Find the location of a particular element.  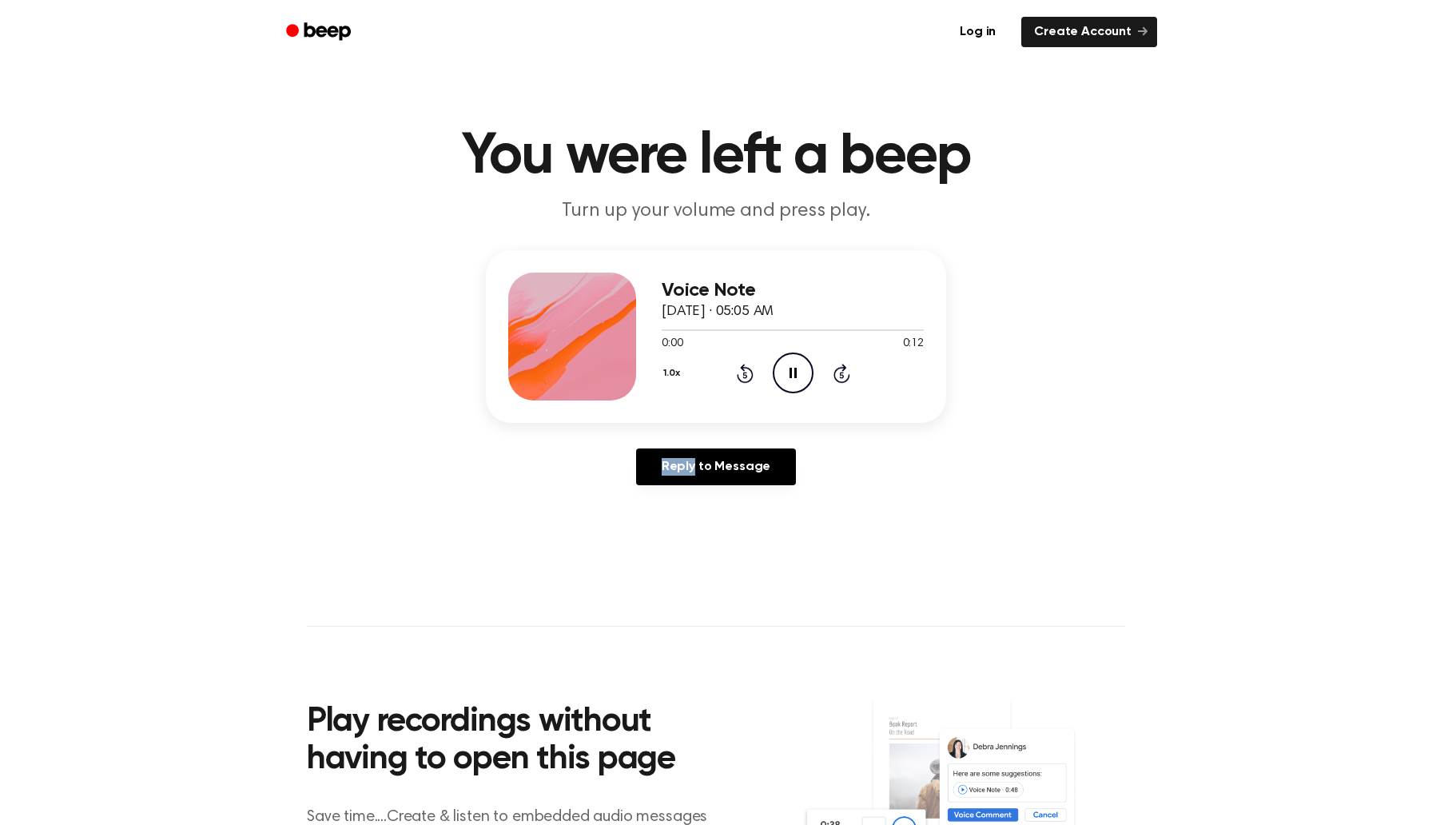

a: Log in is located at coordinates (977, 32).